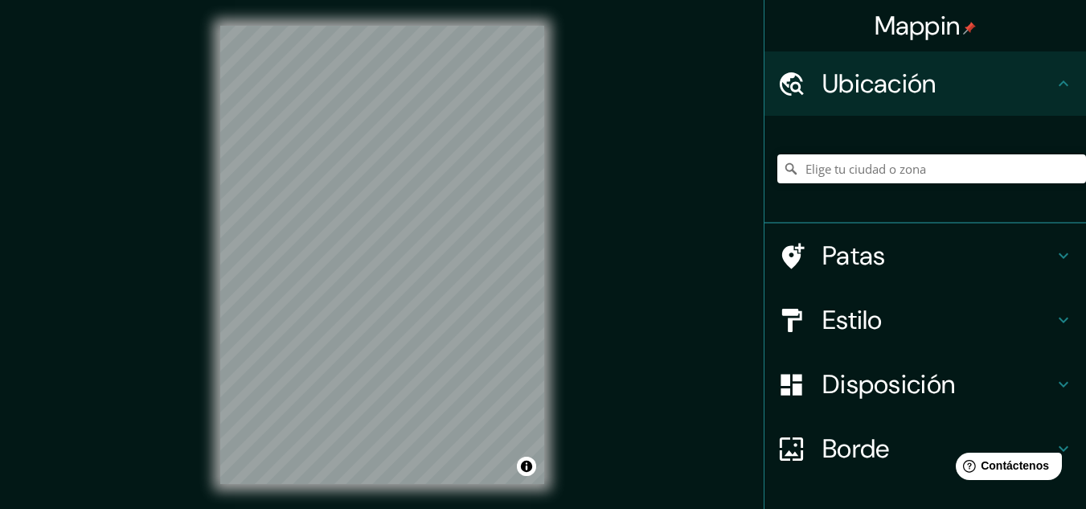  Describe the element at coordinates (880, 84) in the screenshot. I see `font: Ubicación` at that location.